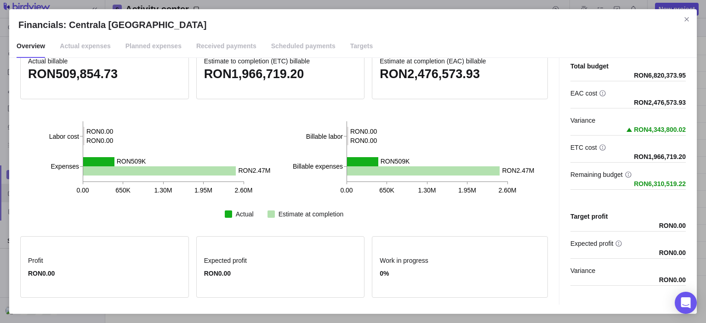  What do you see at coordinates (85, 46) in the screenshot?
I see `span: Actual expenses` at bounding box center [85, 46].